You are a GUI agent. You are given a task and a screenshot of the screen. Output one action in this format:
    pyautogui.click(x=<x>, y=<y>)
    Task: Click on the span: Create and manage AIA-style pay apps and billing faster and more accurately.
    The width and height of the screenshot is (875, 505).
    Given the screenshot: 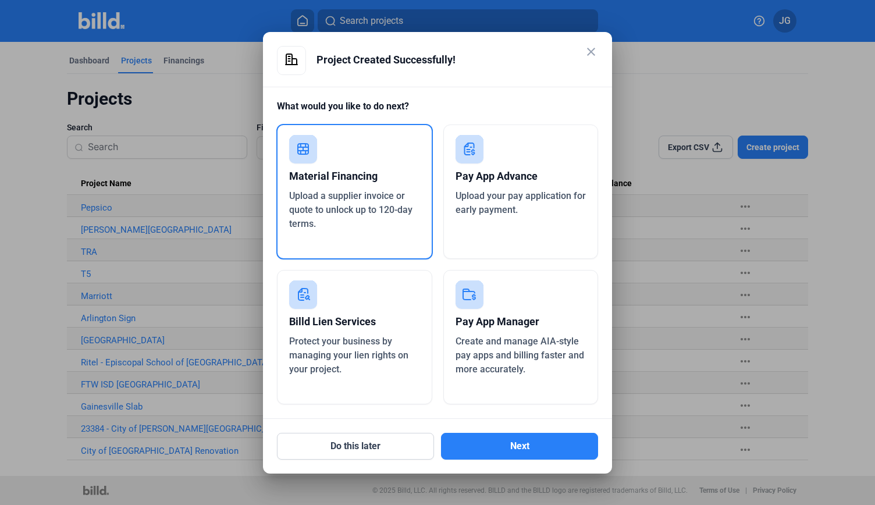 What is the action you would take?
    pyautogui.click(x=520, y=355)
    